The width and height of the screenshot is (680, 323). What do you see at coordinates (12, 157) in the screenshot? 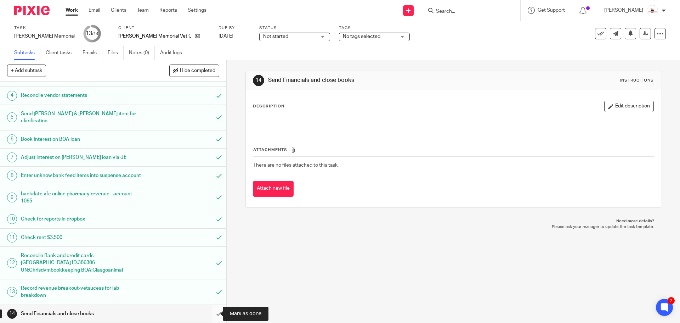
I see `div: 7` at bounding box center [12, 157].